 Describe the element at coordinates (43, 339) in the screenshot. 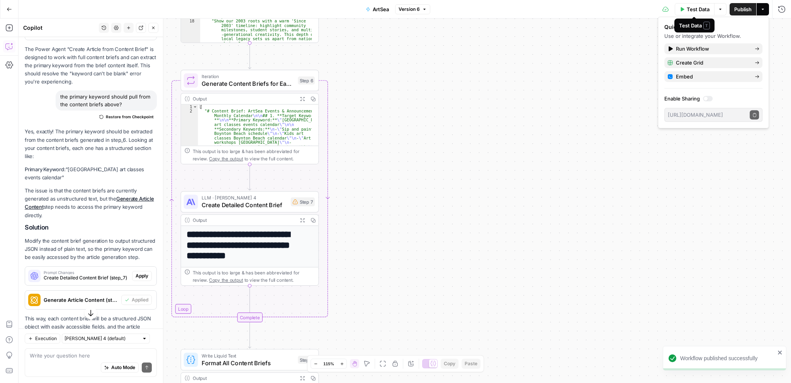

I see `button: Execution` at that location.